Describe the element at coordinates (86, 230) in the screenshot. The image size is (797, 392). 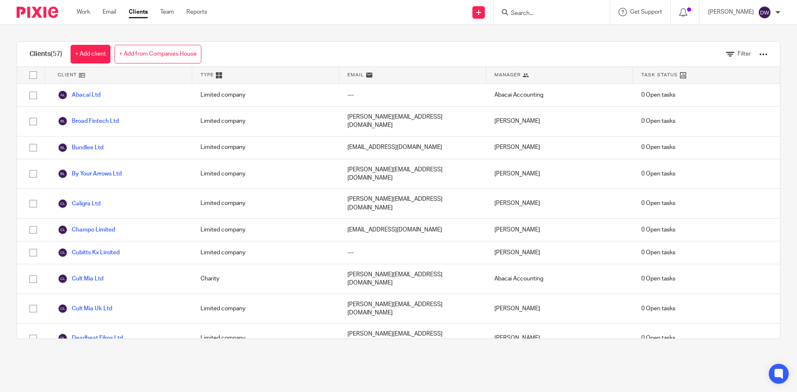
I see `a: Champo Limited` at that location.